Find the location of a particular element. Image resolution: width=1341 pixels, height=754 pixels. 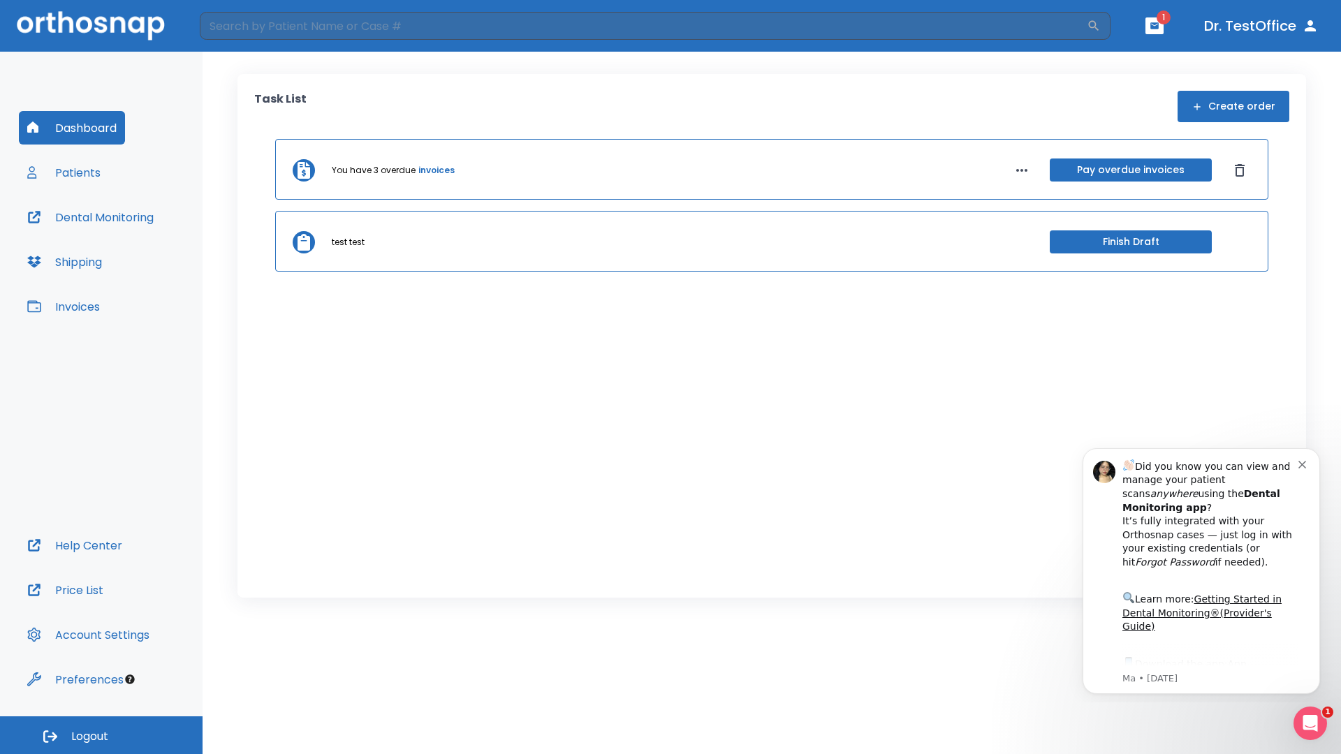

button: Dashboard is located at coordinates (72, 128).